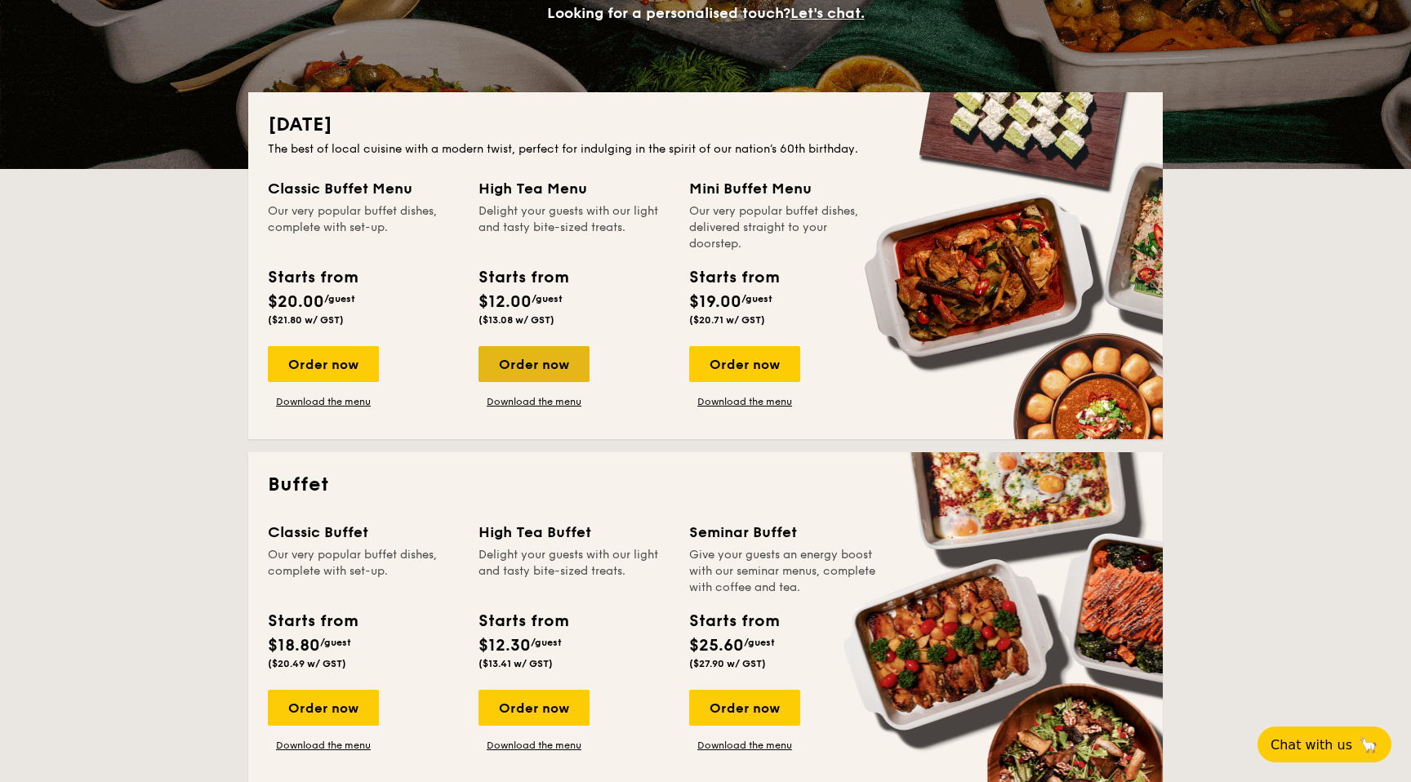  I want to click on span: $18.80, so click(294, 646).